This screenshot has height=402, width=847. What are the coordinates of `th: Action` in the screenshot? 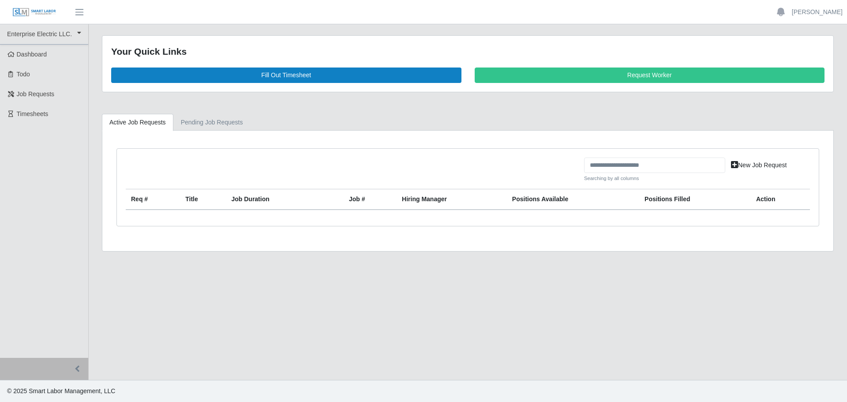 It's located at (780, 199).